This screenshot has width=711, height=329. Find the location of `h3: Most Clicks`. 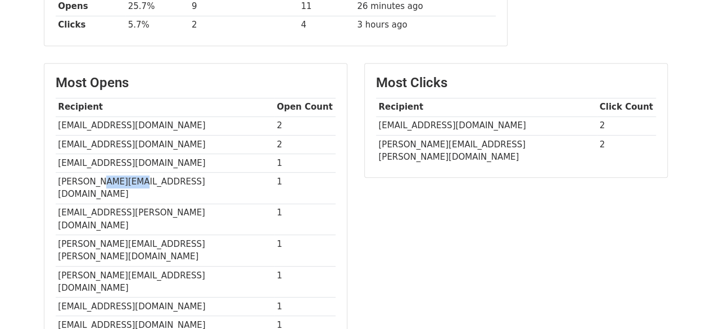

h3: Most Clicks is located at coordinates (516, 83).